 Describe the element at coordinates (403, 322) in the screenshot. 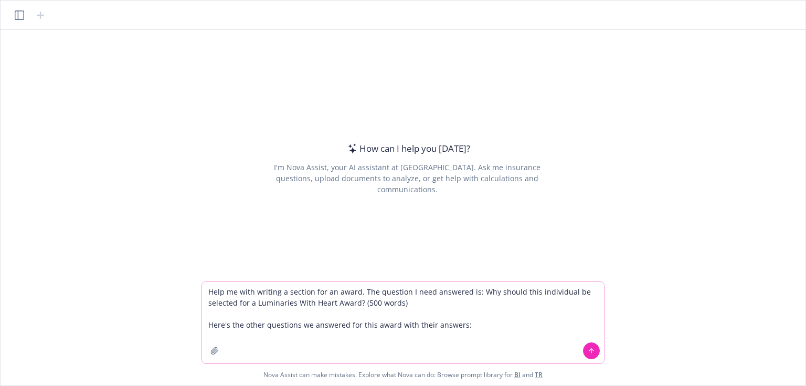

I see `textarea: Help me with writing a section for an award. The question I need answered is: Why should this ind...` at that location.